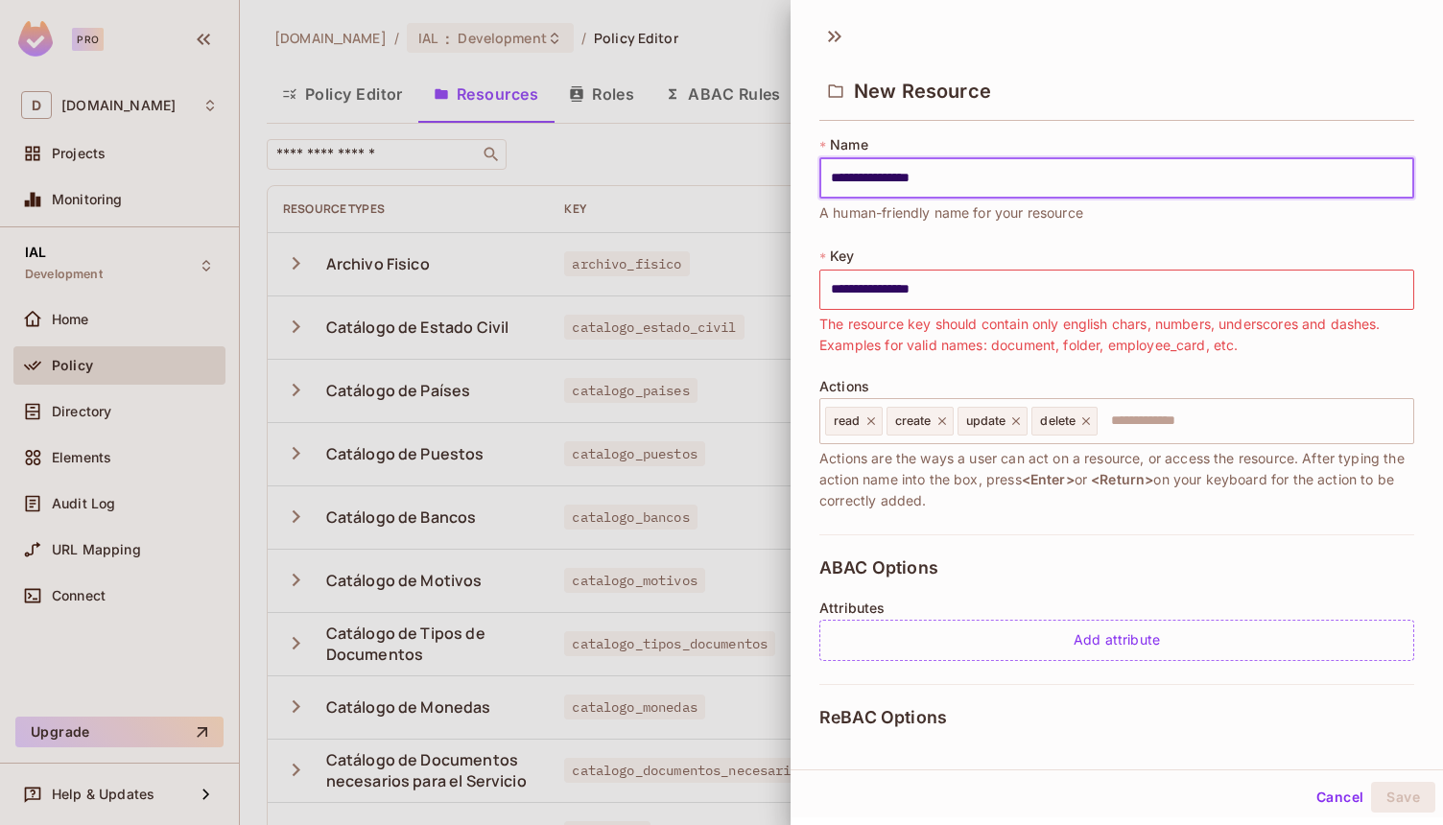 This screenshot has height=825, width=1443. What do you see at coordinates (1403, 797) in the screenshot?
I see `button: Save` at bounding box center [1403, 797].